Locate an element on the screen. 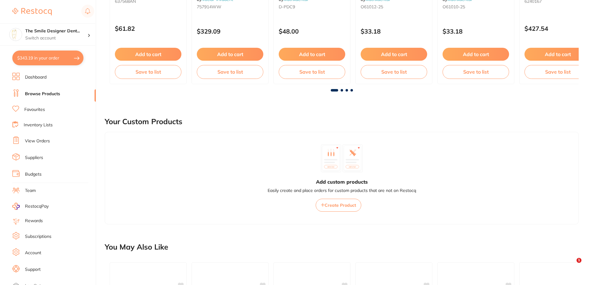  a: Support is located at coordinates (33, 270).